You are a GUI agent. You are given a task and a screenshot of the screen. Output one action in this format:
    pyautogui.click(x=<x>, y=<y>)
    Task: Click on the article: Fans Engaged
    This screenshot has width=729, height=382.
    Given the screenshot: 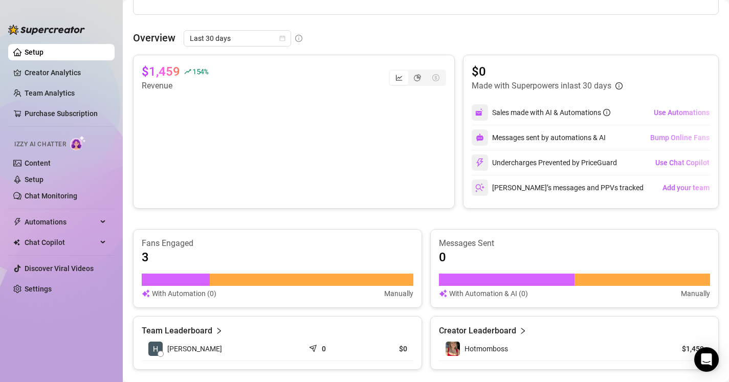 What is the action you would take?
    pyautogui.click(x=277, y=244)
    